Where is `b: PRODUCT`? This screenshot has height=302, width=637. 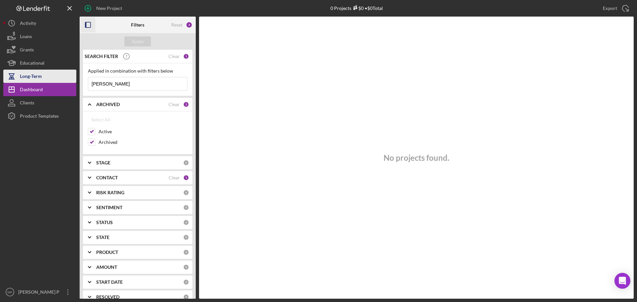 b: PRODUCT is located at coordinates (107, 253).